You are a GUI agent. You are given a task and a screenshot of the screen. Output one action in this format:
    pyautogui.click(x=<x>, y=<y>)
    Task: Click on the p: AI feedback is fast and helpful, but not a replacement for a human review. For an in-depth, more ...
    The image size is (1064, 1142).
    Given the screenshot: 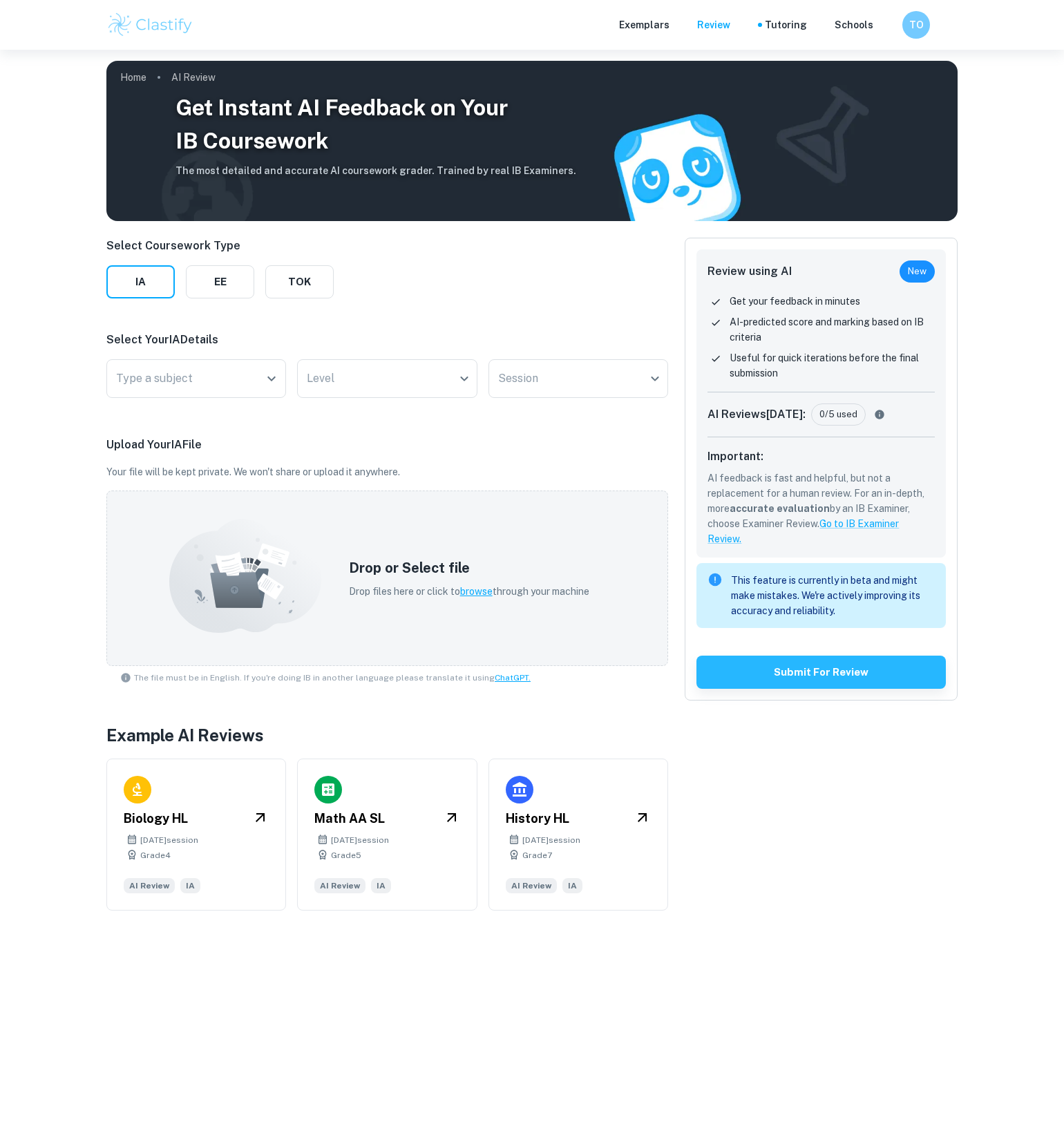 What is the action you would take?
    pyautogui.click(x=821, y=508)
    